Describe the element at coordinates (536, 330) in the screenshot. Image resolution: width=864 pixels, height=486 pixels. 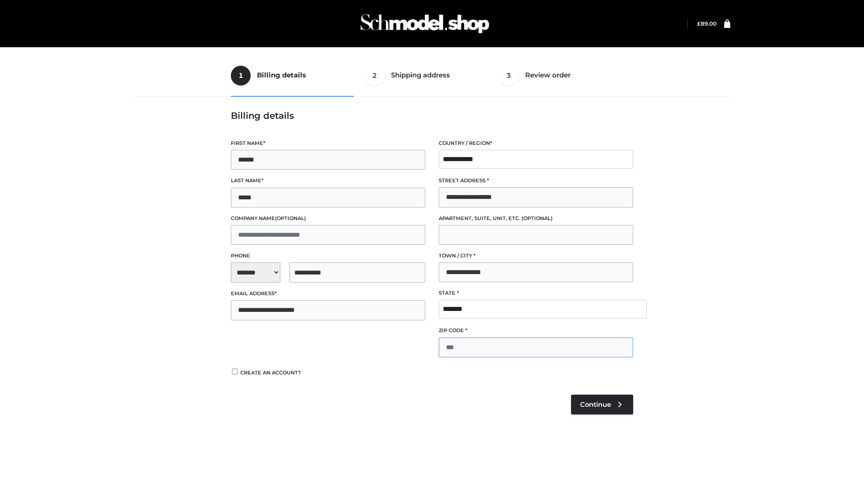
I see `label: ZIP Code` at that location.